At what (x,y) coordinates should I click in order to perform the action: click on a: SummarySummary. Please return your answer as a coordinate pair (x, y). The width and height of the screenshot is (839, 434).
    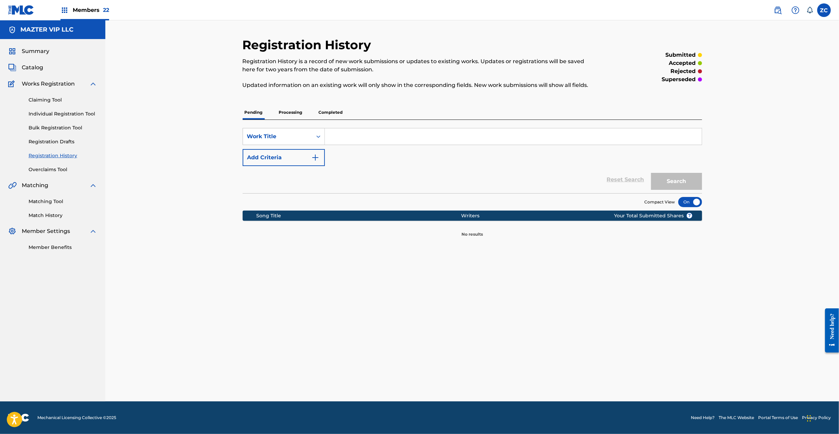
    Looking at the image, I should click on (29, 51).